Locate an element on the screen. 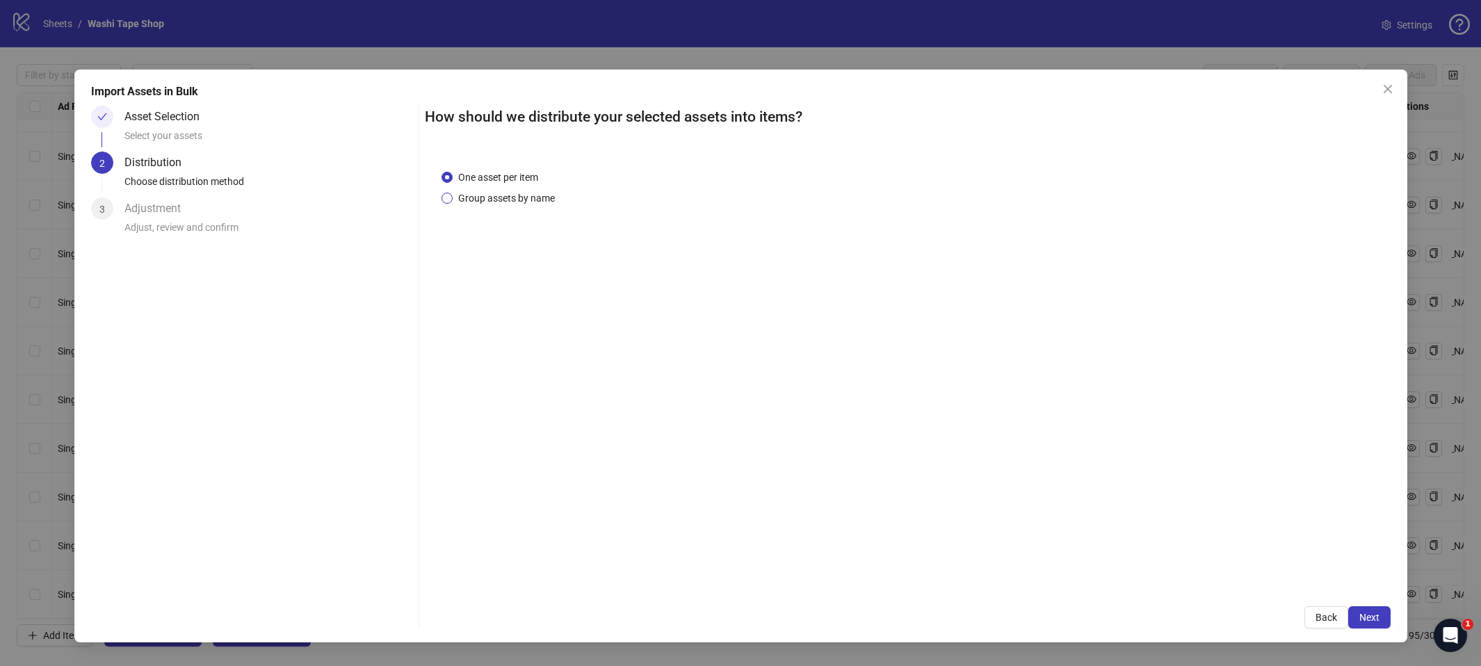 This screenshot has width=1481, height=666. span: close is located at coordinates (1387, 89).